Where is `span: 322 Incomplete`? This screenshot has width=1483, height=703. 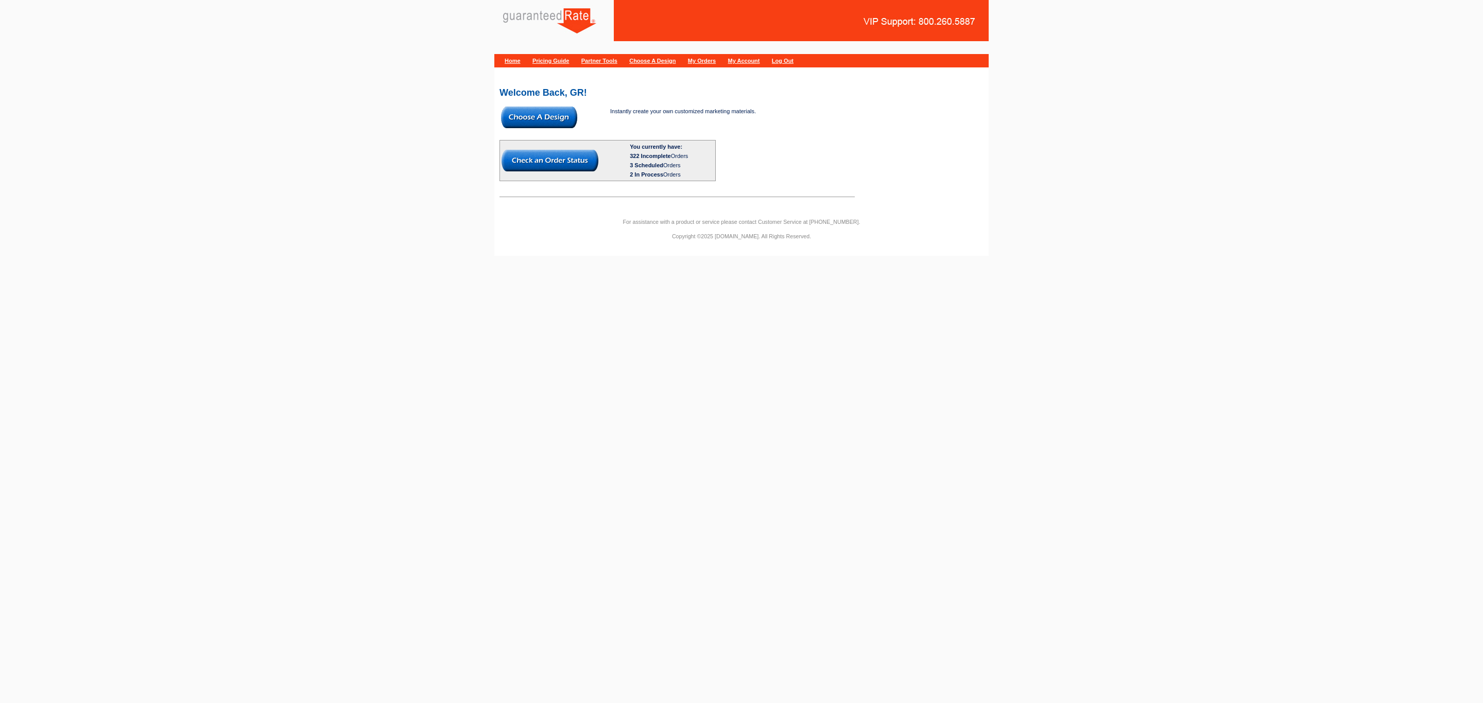 span: 322 Incomplete is located at coordinates (650, 156).